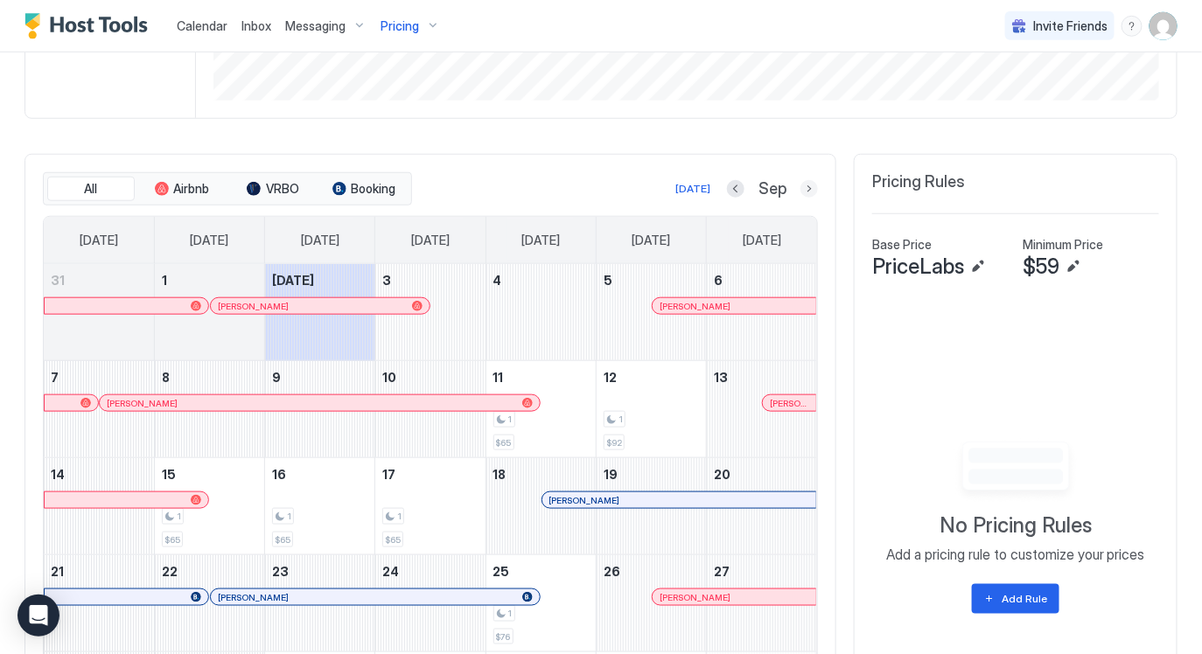 This screenshot has width=1202, height=654. I want to click on span: Base Price, so click(902, 245).